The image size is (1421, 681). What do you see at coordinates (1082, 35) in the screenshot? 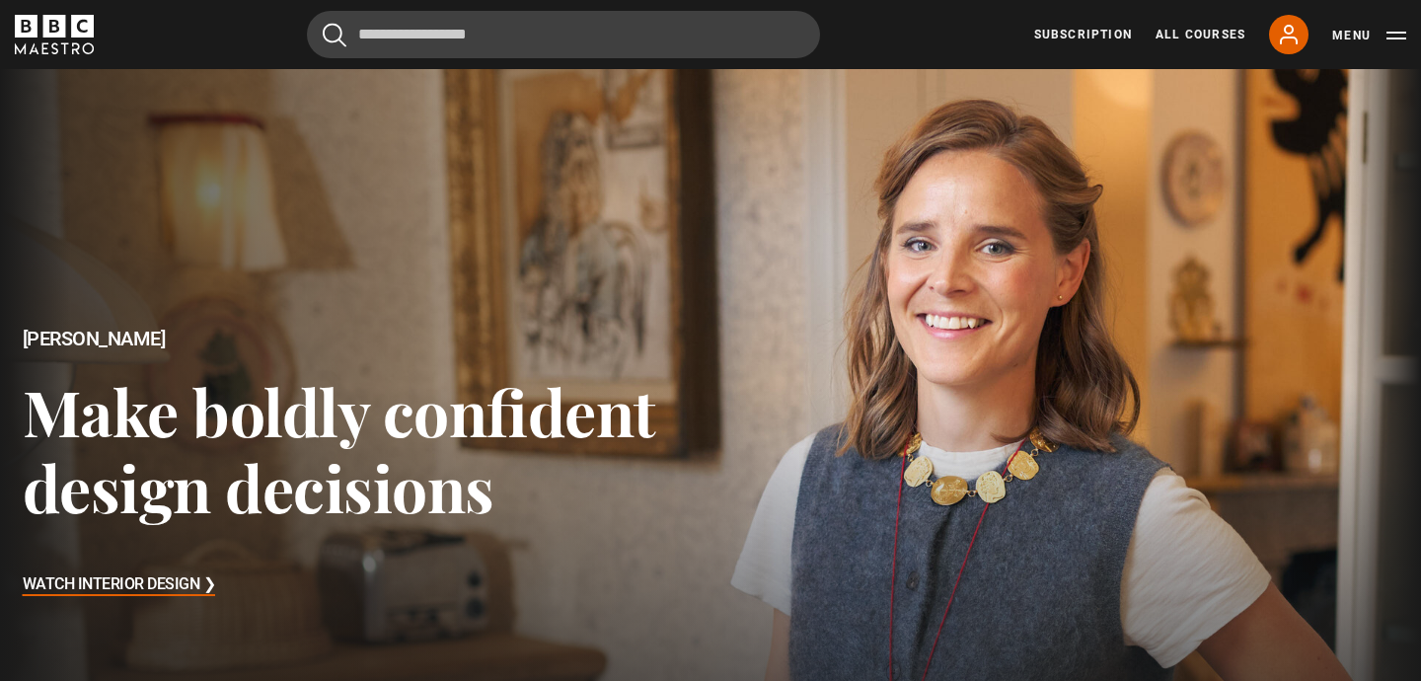
I see `a: Subscription` at bounding box center [1082, 35].